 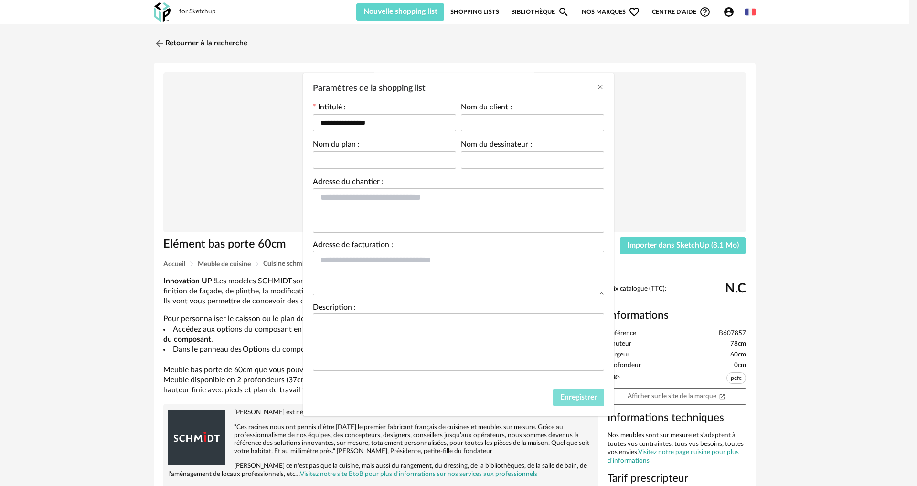 What do you see at coordinates (329, 108) in the screenshot?
I see `label: Intitulé :` at bounding box center [329, 108].